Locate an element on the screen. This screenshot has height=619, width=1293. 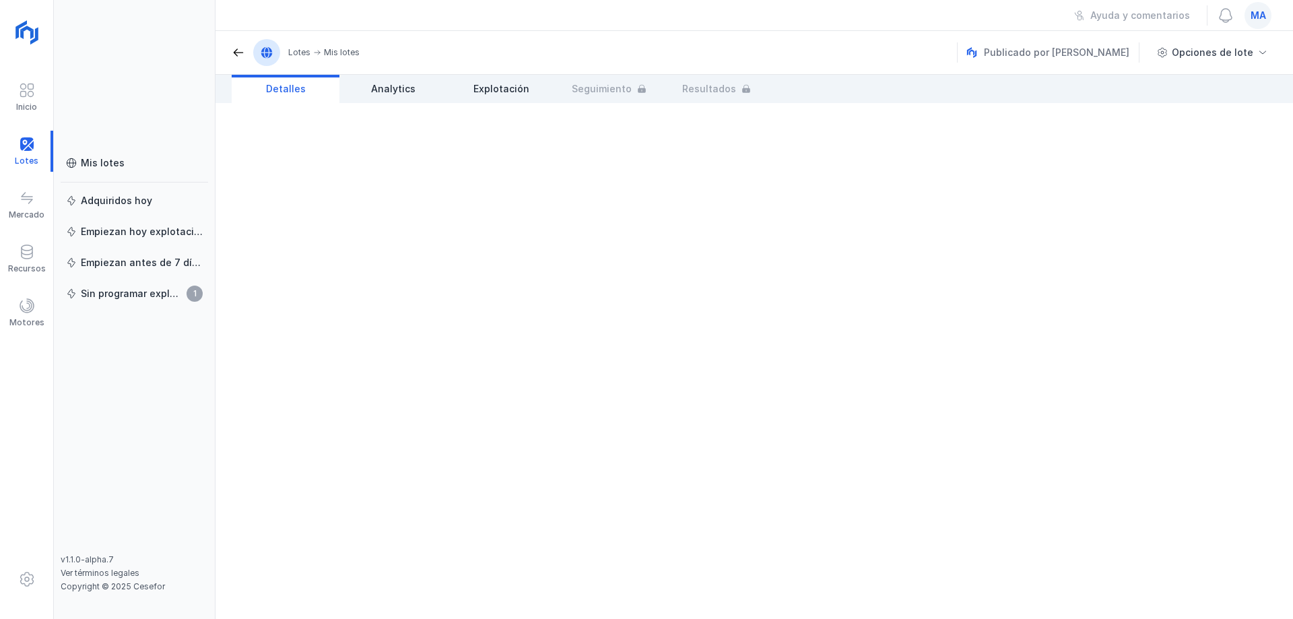
div: Inicio is located at coordinates (26, 107).